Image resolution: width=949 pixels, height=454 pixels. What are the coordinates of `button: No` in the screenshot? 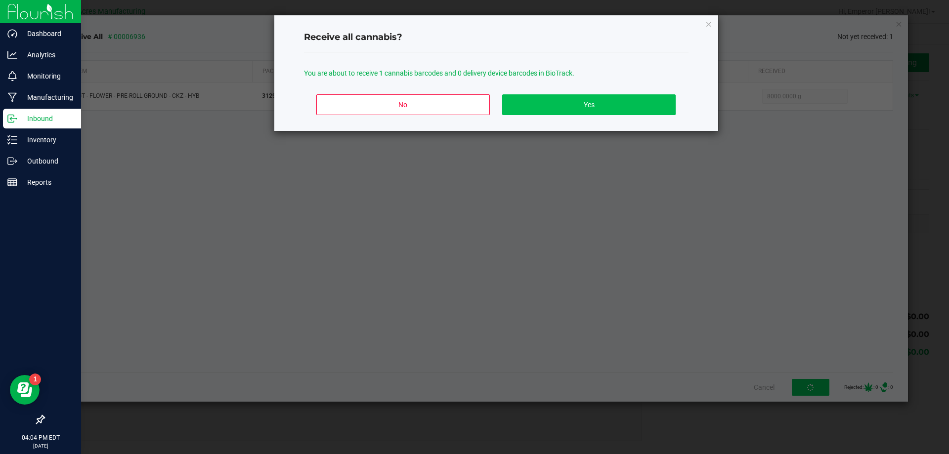 It's located at (403, 105).